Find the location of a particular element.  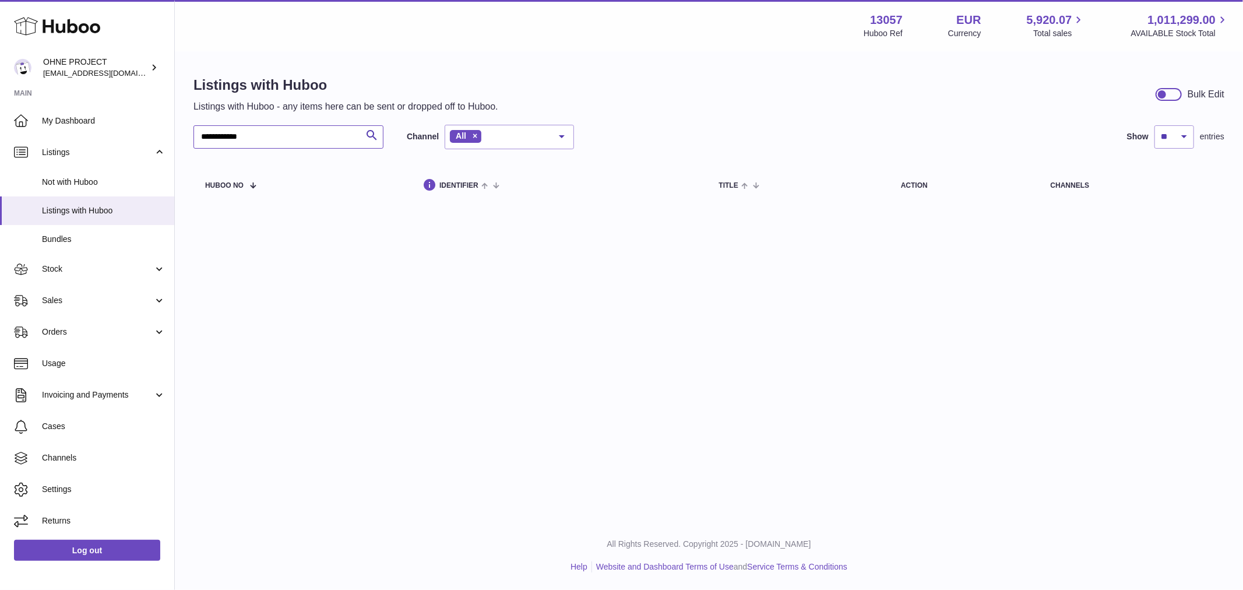

li: and is located at coordinates (719, 566).